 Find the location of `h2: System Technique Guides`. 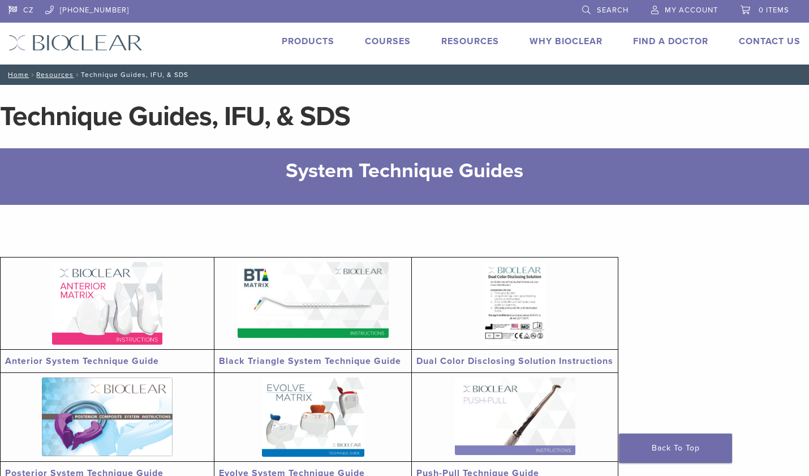

h2: System Technique Guides is located at coordinates (404, 171).